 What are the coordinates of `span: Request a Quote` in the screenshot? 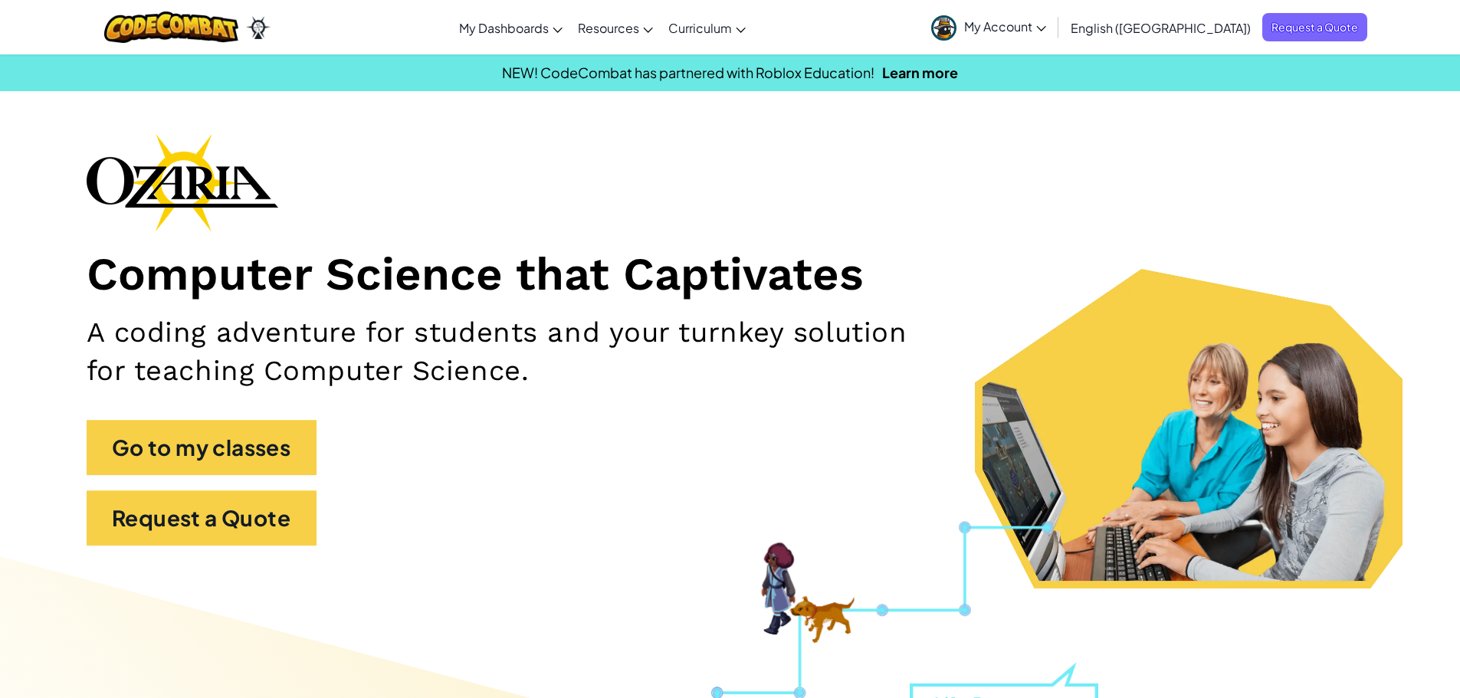 It's located at (1315, 27).